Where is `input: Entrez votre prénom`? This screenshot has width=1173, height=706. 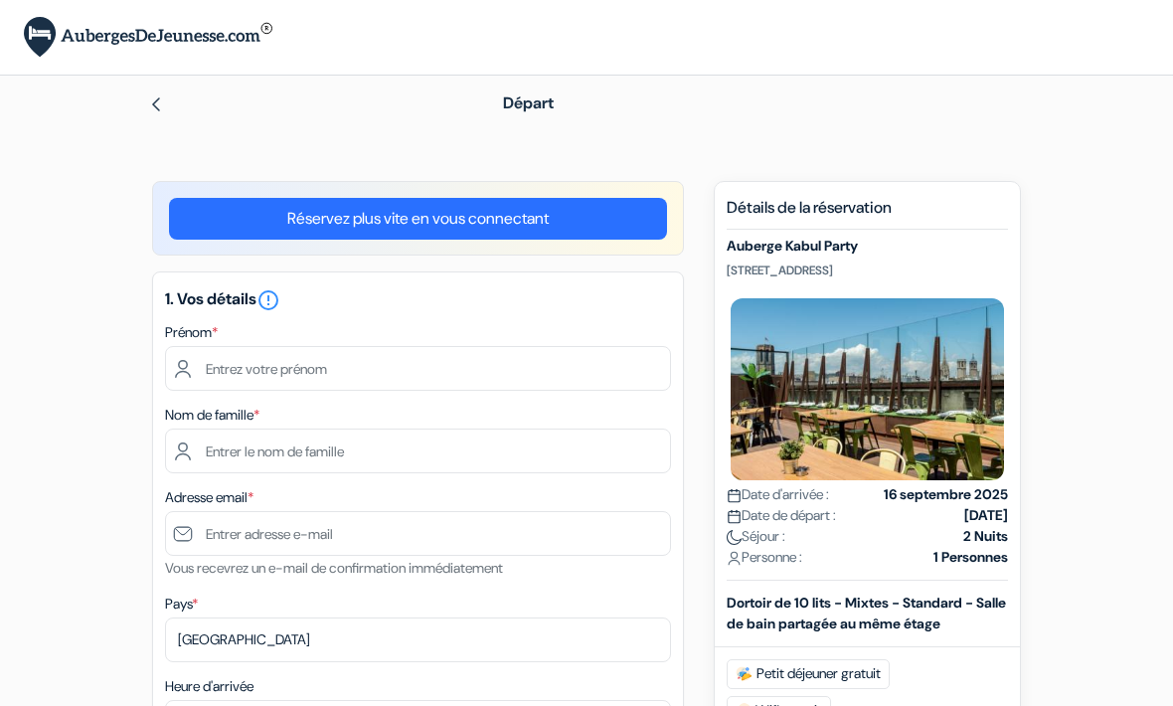 input: Entrez votre prénom is located at coordinates (418, 368).